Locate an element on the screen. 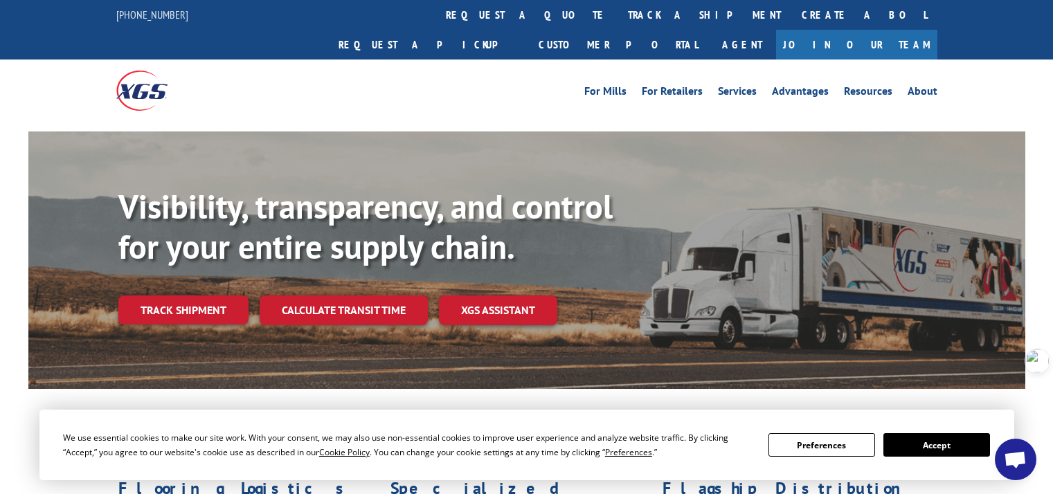  a: Calculate transit time is located at coordinates (343, 310).